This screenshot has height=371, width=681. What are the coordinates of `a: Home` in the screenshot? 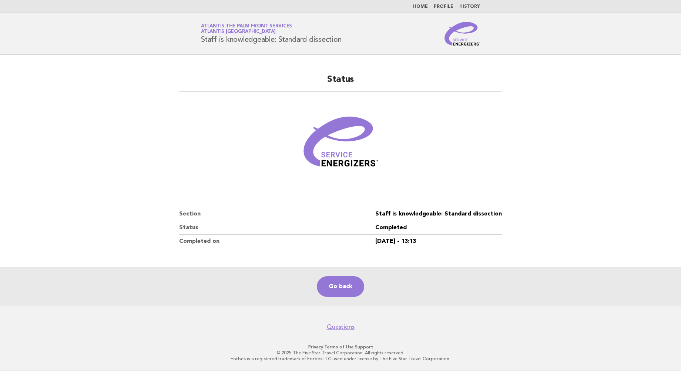 It's located at (420, 7).